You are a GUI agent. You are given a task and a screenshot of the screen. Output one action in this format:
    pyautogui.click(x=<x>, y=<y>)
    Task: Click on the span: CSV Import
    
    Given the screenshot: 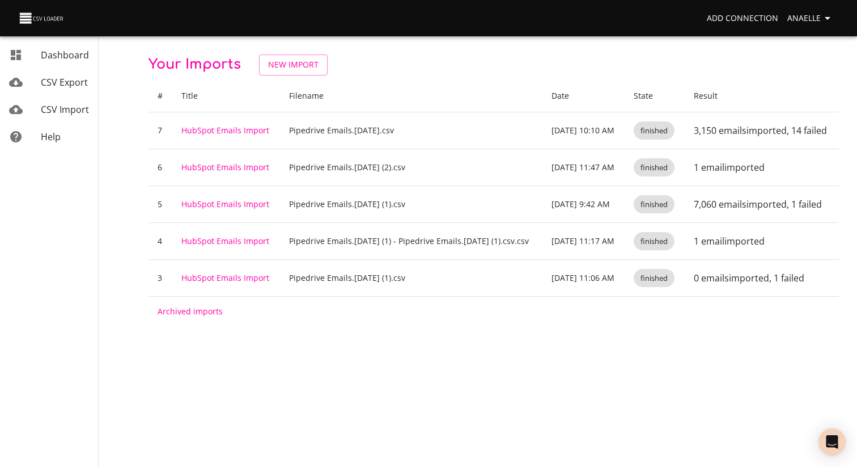 What is the action you would take?
    pyautogui.click(x=65, y=109)
    